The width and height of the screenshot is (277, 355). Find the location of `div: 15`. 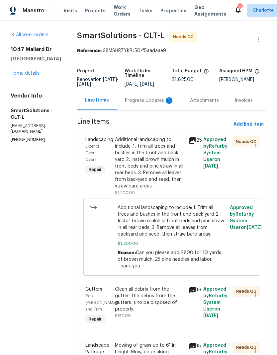

div: 15 is located at coordinates (194, 346).